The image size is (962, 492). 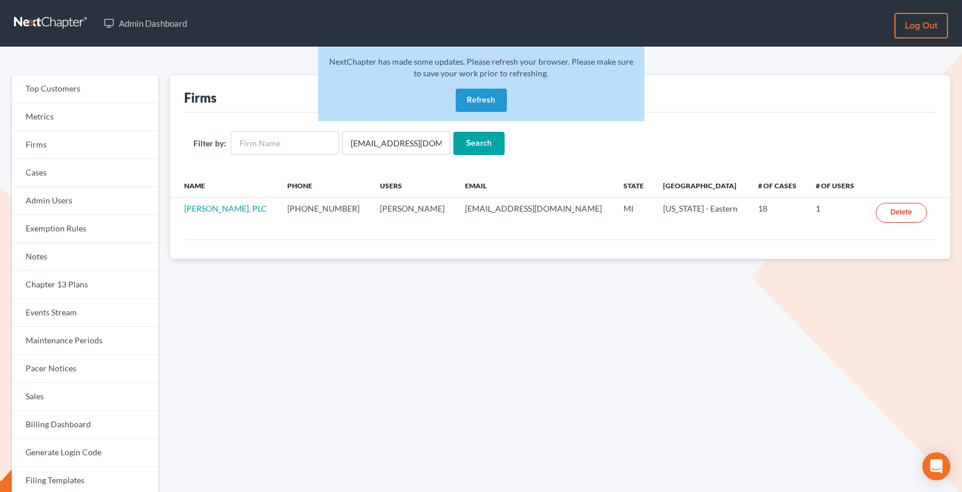 What do you see at coordinates (224, 185) in the screenshot?
I see `th: Name` at bounding box center [224, 185].